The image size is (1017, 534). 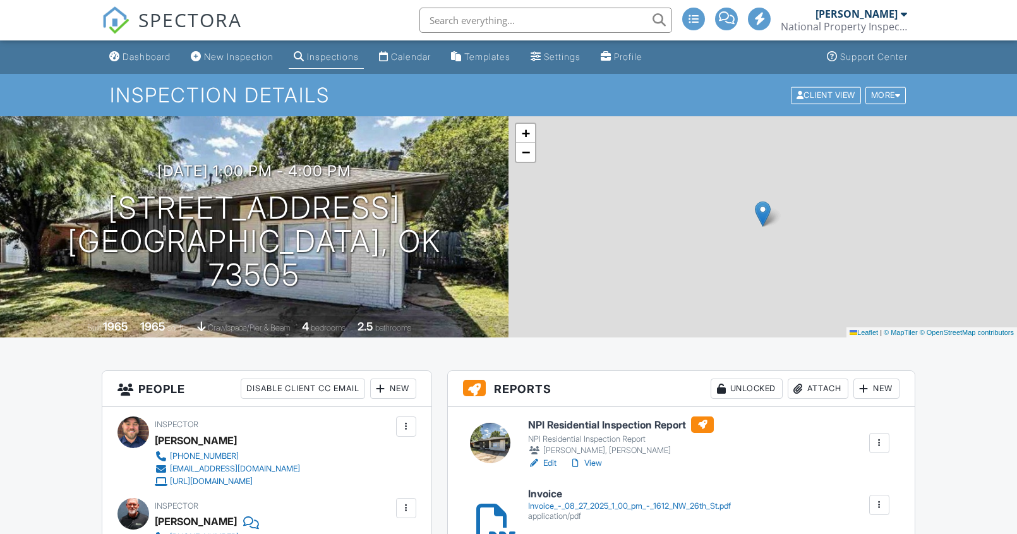 What do you see at coordinates (827, 94) in the screenshot?
I see `a: Client View` at bounding box center [827, 94].